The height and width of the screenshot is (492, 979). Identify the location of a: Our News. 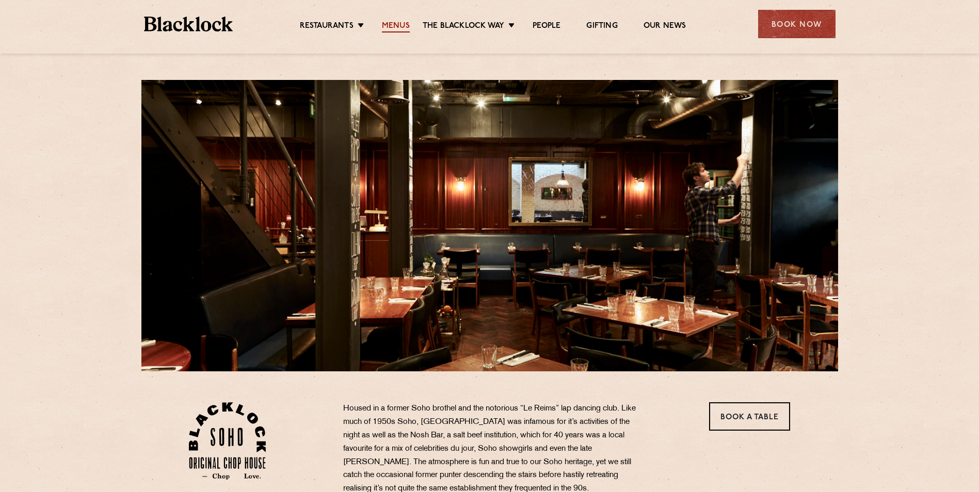
(665, 27).